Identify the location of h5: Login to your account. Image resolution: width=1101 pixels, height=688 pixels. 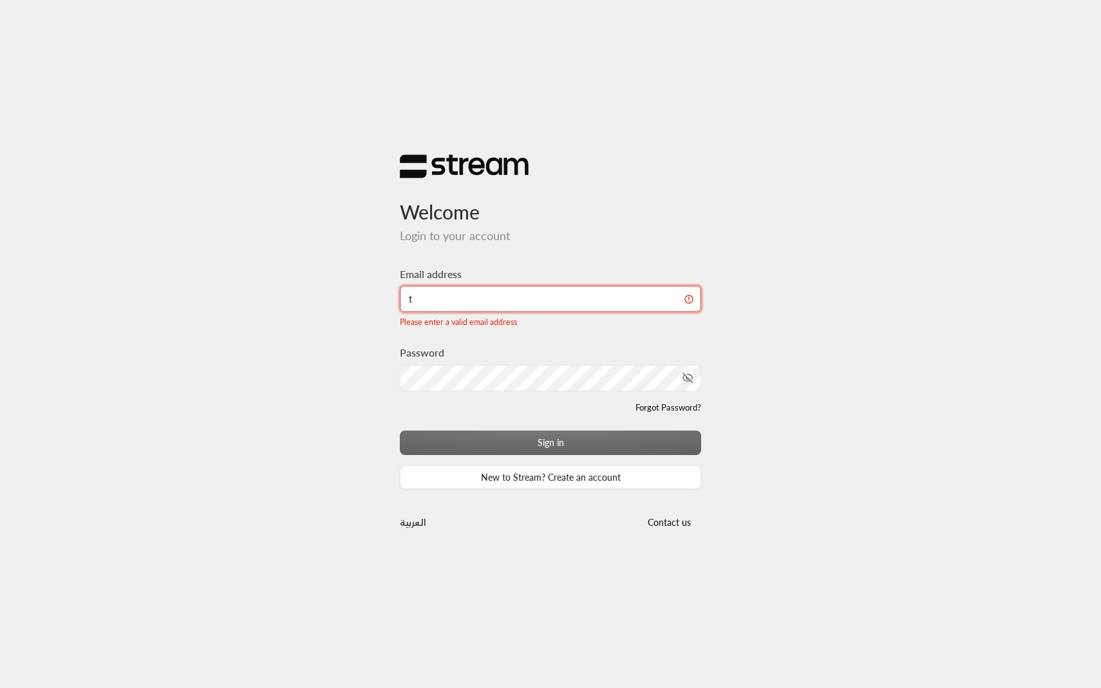
(550, 236).